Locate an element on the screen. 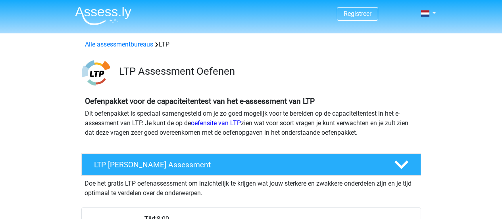  img: Assessly is located at coordinates (103, 15).